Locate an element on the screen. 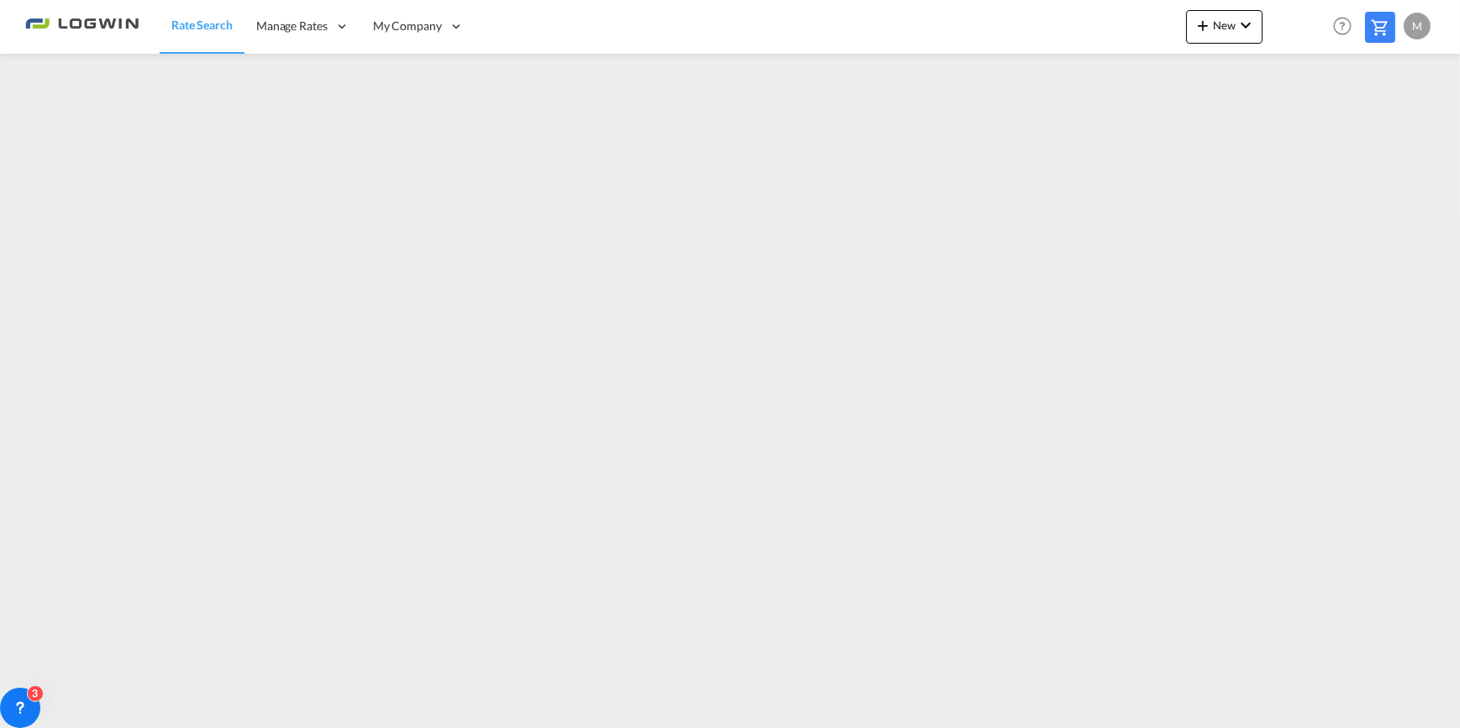 This screenshot has height=728, width=1460. span: Help is located at coordinates (1342, 26).